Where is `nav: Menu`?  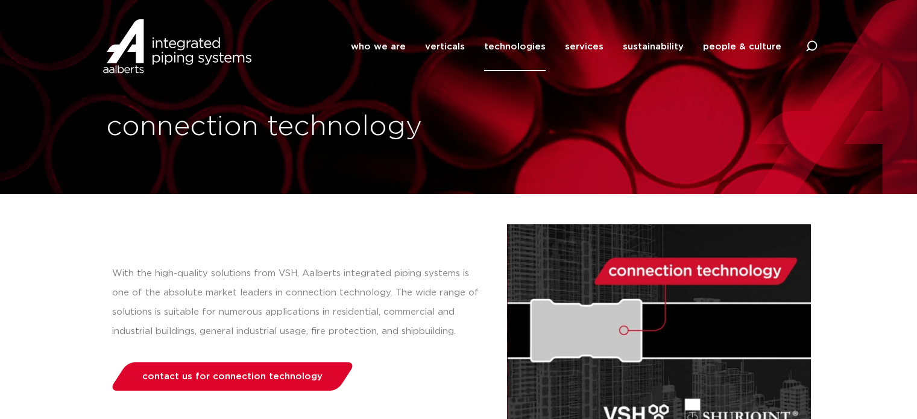 nav: Menu is located at coordinates (566, 46).